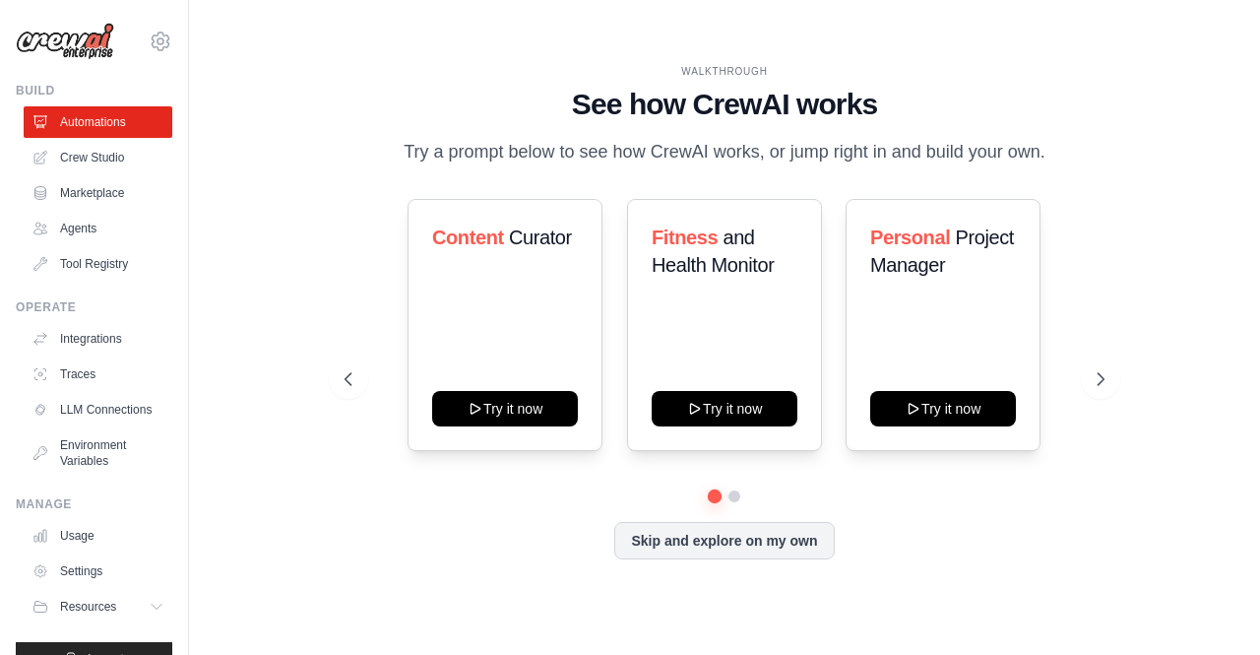 This screenshot has height=655, width=1260. What do you see at coordinates (468, 237) in the screenshot?
I see `span: Content` at bounding box center [468, 237].